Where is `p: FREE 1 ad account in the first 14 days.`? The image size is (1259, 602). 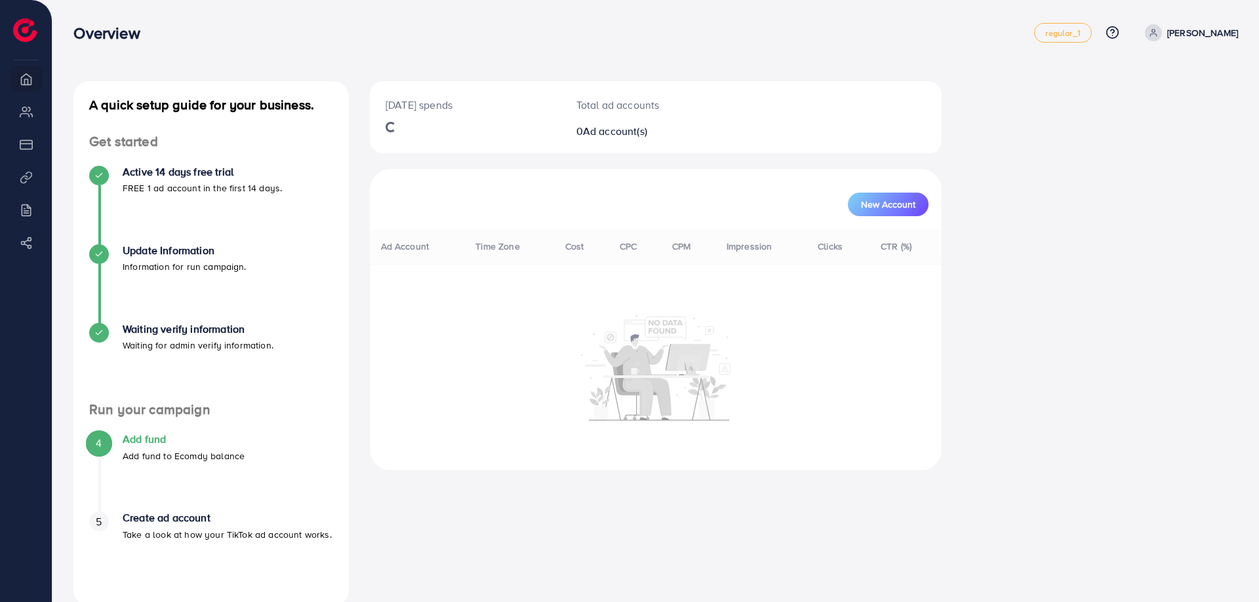
p: FREE 1 ad account in the first 14 days. is located at coordinates (202, 188).